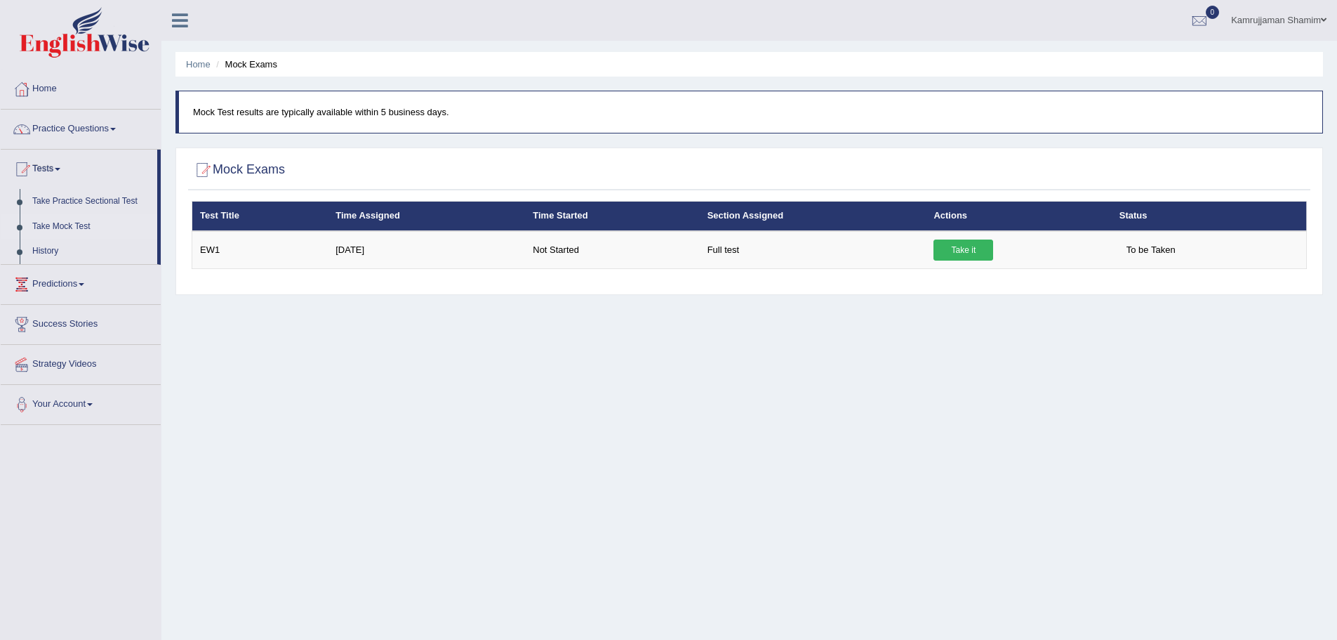  Describe the element at coordinates (91, 201) in the screenshot. I see `a: Take Practice Sectional Test` at that location.